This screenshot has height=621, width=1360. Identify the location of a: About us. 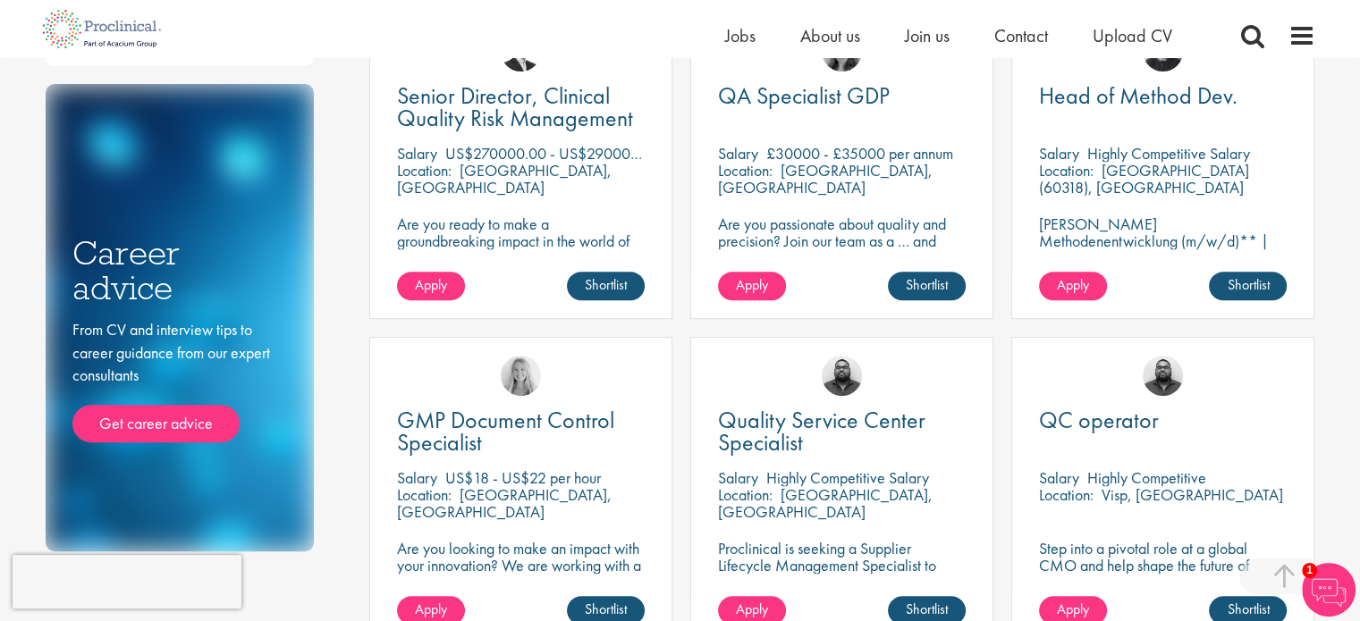
(830, 36).